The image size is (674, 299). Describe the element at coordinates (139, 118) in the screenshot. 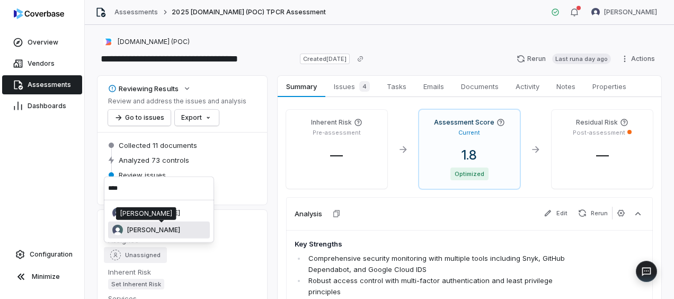

I see `button: Go to issues` at that location.